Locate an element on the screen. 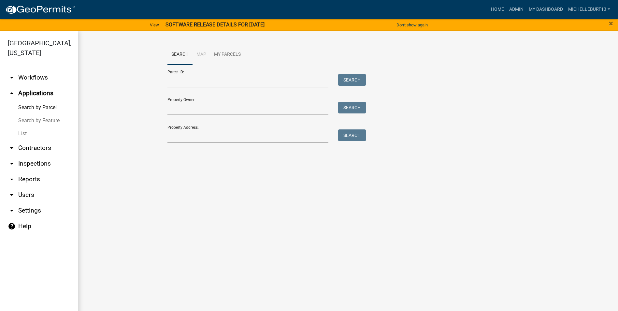  a: My Parcels is located at coordinates (227, 55).